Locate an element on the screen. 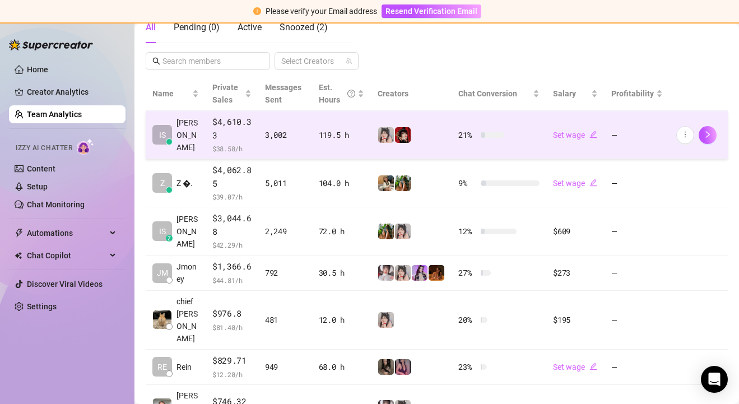  div: 949 is located at coordinates (285, 367).